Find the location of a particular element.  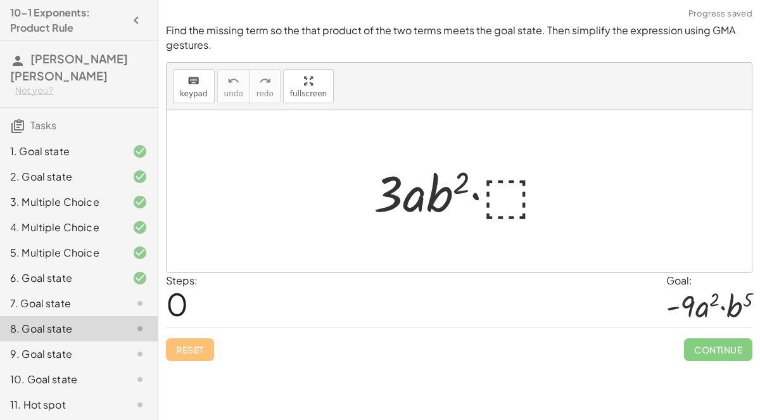

div: 11. Hot spot is located at coordinates (61, 405).